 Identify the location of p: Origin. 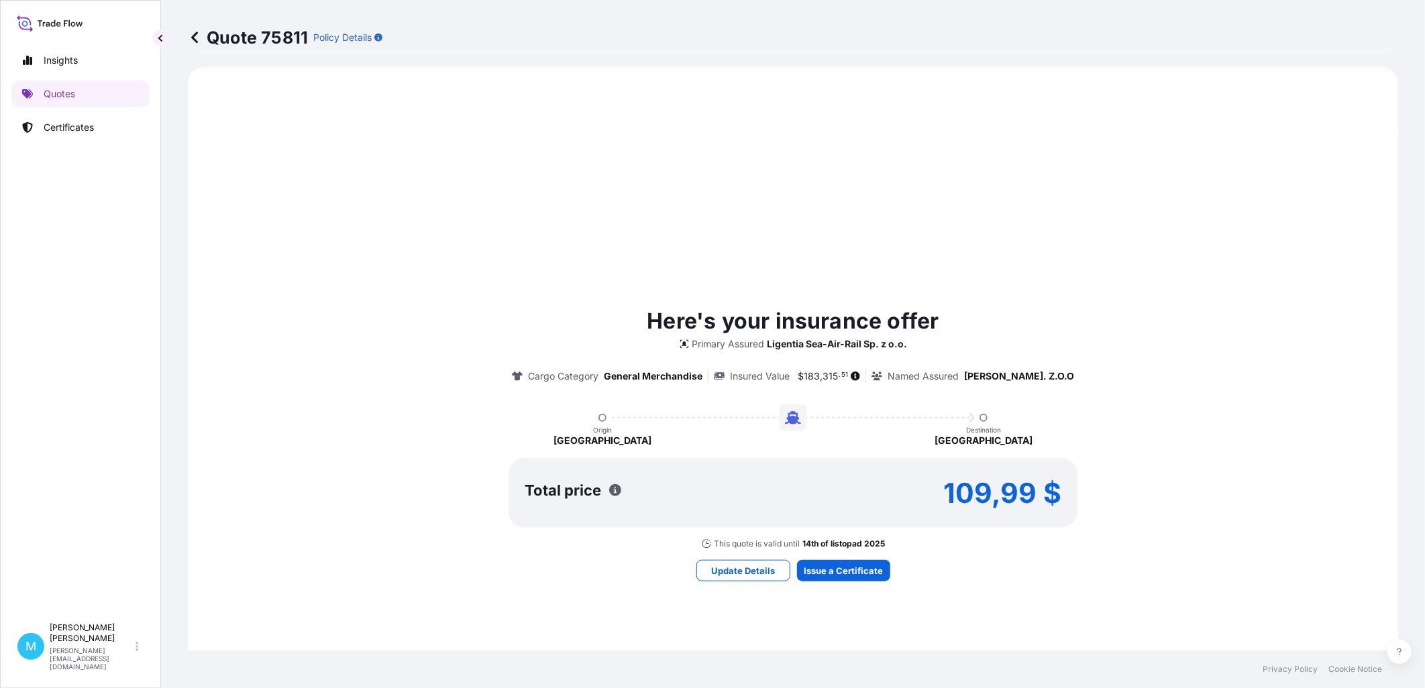
(602, 430).